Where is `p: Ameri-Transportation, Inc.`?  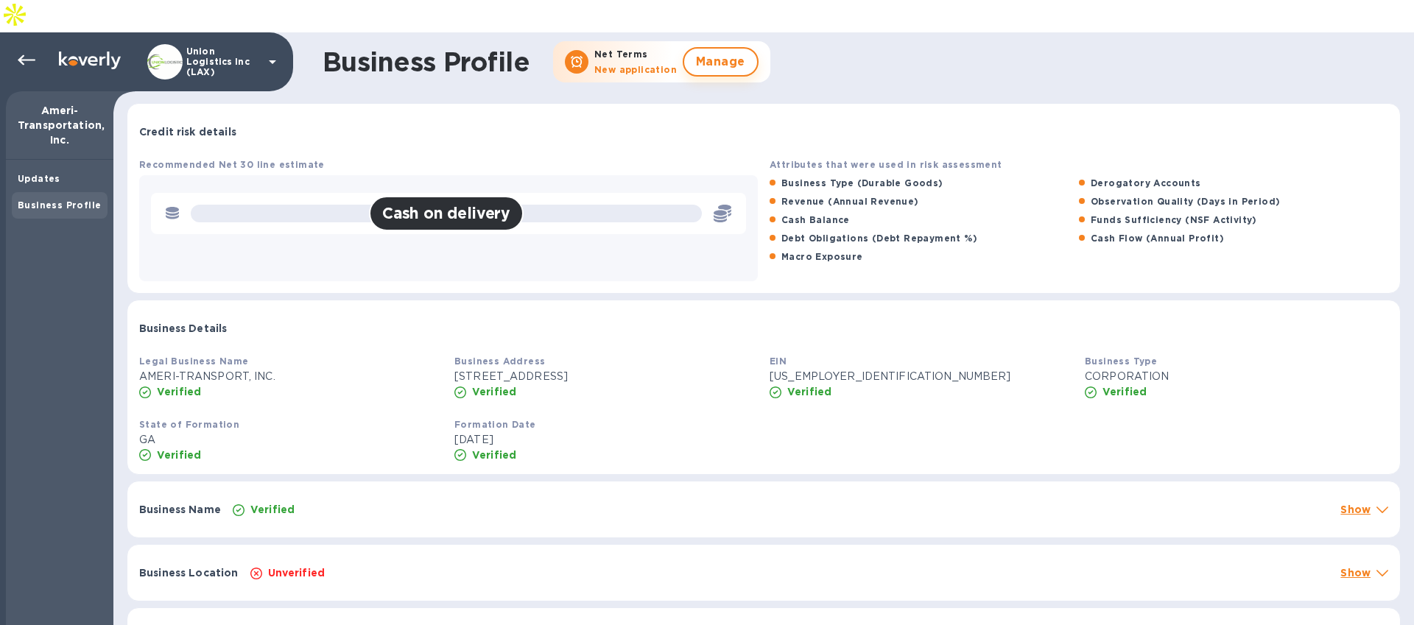 p: Ameri-Transportation, Inc. is located at coordinates (60, 125).